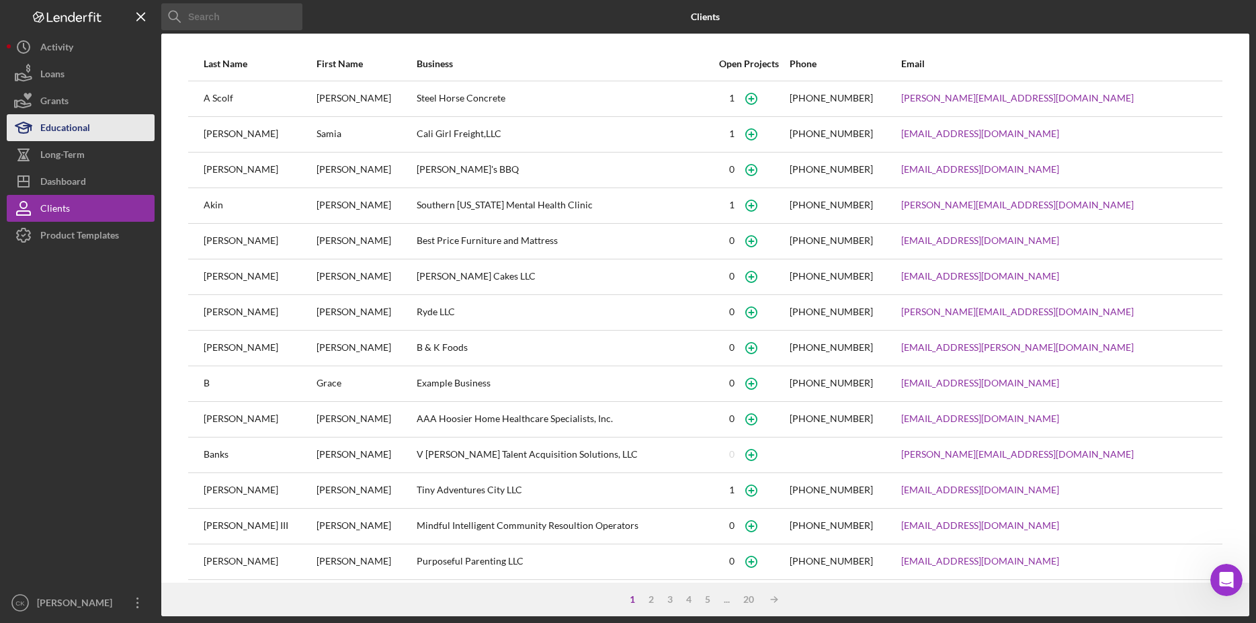  I want to click on div: B & K Foods, so click(562, 348).